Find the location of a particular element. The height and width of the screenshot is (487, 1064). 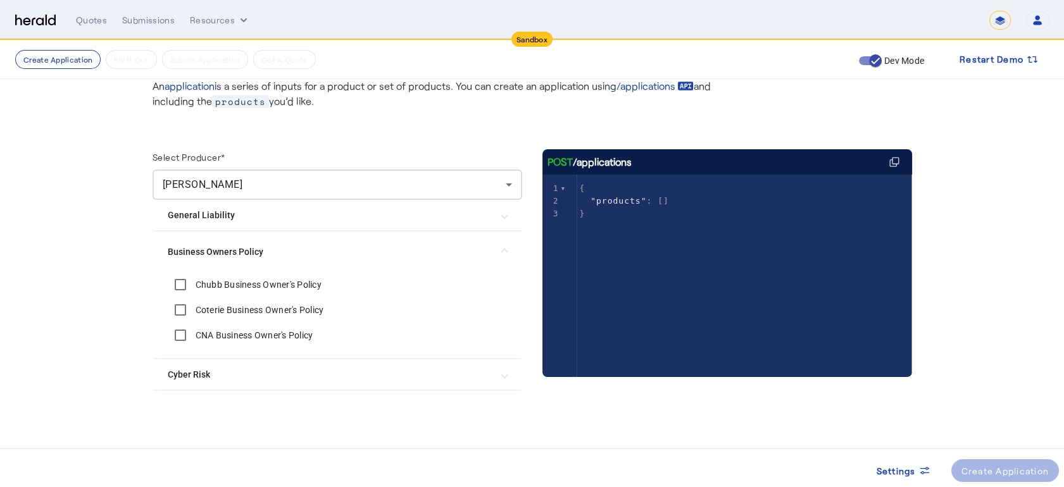

span: POST is located at coordinates (560, 162).